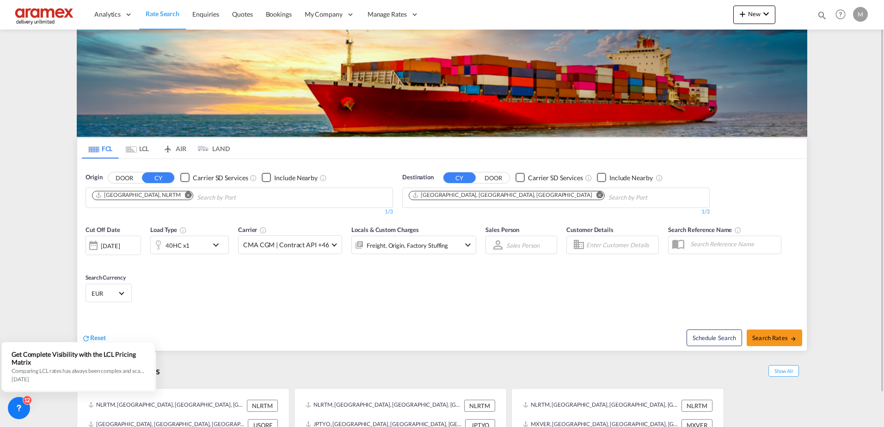 The width and height of the screenshot is (884, 427). What do you see at coordinates (168, 230) in the screenshot?
I see `span: Load Type` at bounding box center [168, 230].